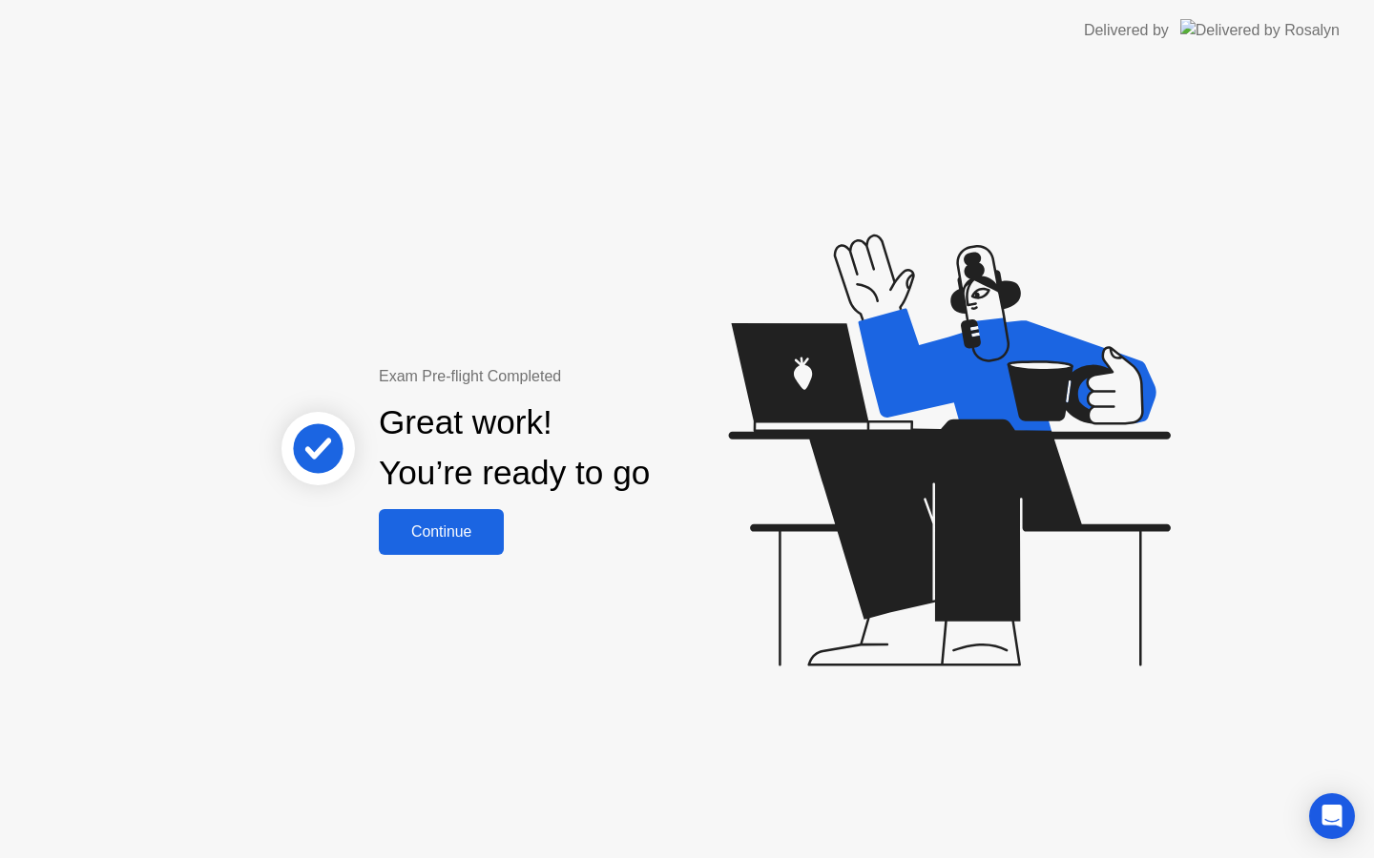 This screenshot has width=1374, height=858. I want to click on img: Delivered by Rosalyn, so click(1259, 30).